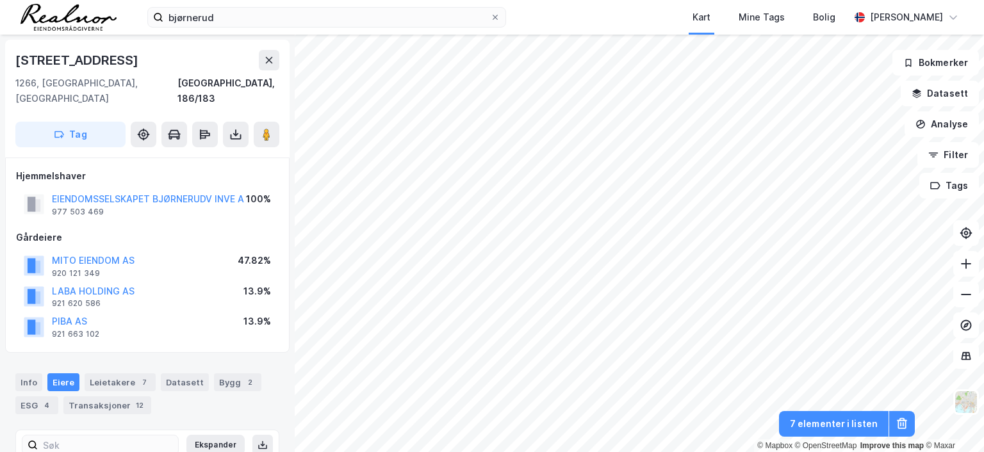 The width and height of the screenshot is (984, 452). I want to click on div: Kart, so click(701, 17).